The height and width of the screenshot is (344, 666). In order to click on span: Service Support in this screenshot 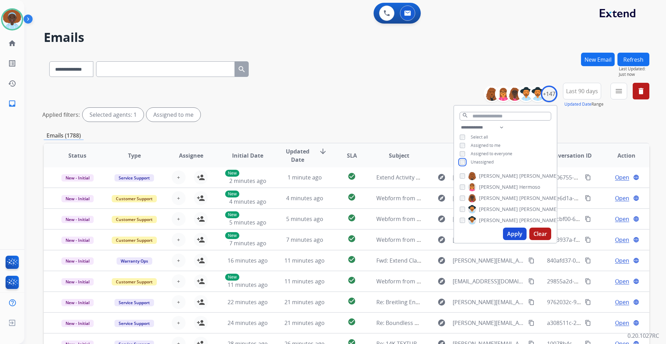, I will do `click(134, 178)`.